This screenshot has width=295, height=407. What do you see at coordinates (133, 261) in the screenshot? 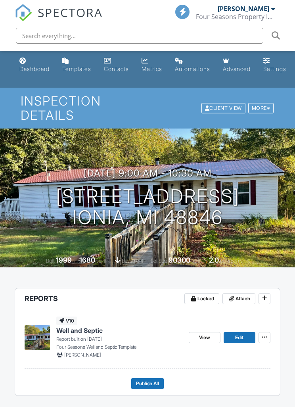
I see `span: basement` at bounding box center [133, 261].